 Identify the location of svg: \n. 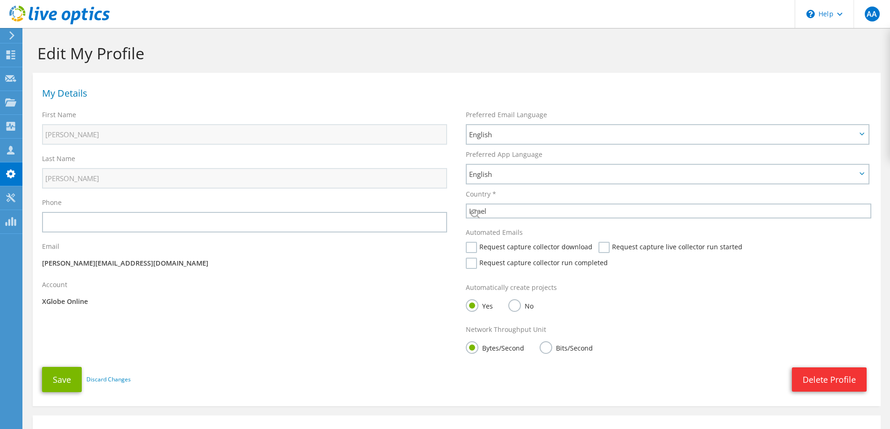
(810, 14).